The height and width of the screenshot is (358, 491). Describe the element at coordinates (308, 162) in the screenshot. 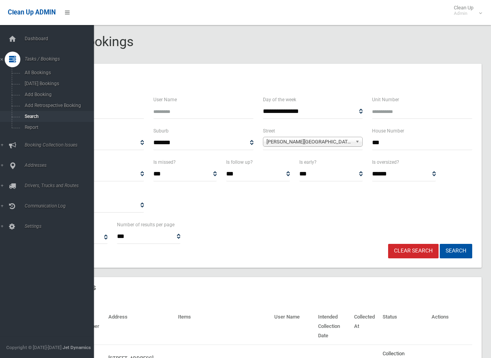

I see `label: Is early?` at that location.